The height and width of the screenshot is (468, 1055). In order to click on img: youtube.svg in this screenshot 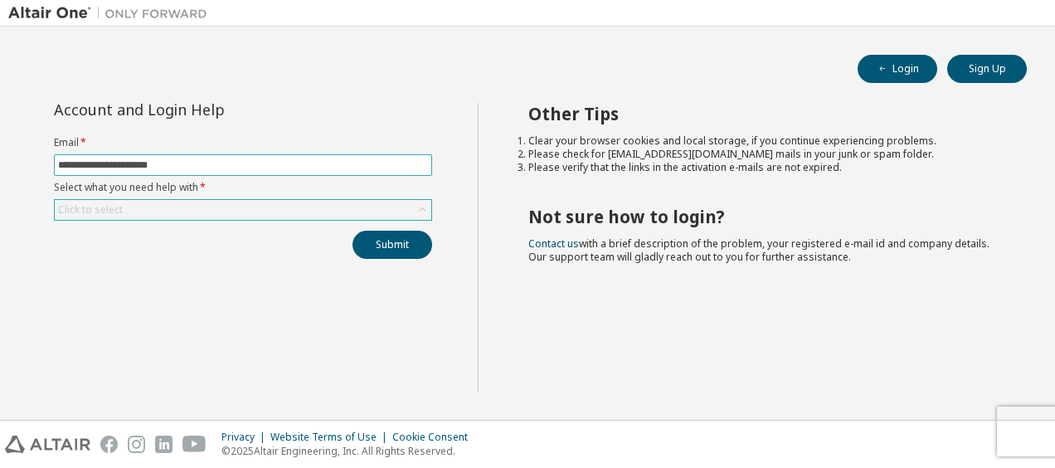, I will do `click(194, 444)`.